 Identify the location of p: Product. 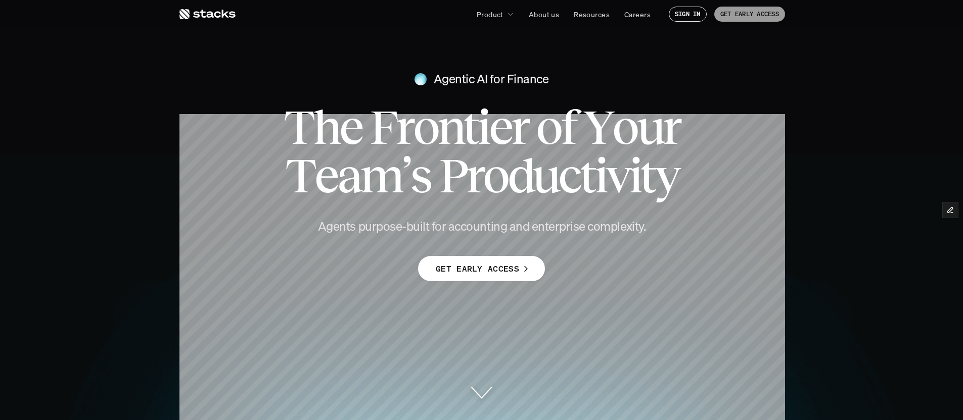
(490, 14).